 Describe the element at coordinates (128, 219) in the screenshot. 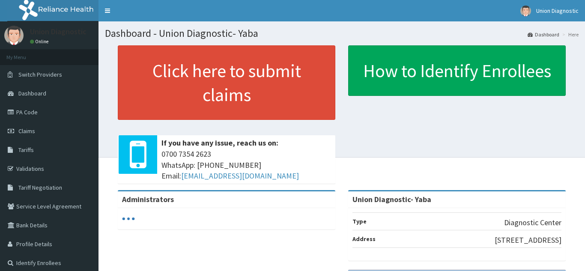

I see `svg: audio-loading` at that location.